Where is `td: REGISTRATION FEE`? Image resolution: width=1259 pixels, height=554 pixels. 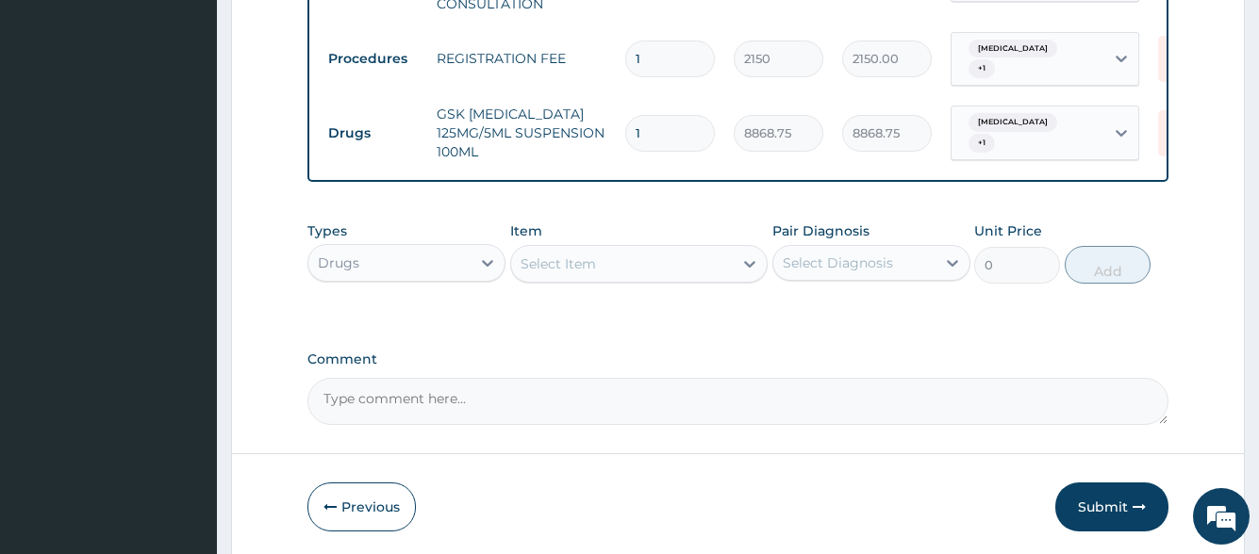 td: REGISTRATION FEE is located at coordinates (521, 58).